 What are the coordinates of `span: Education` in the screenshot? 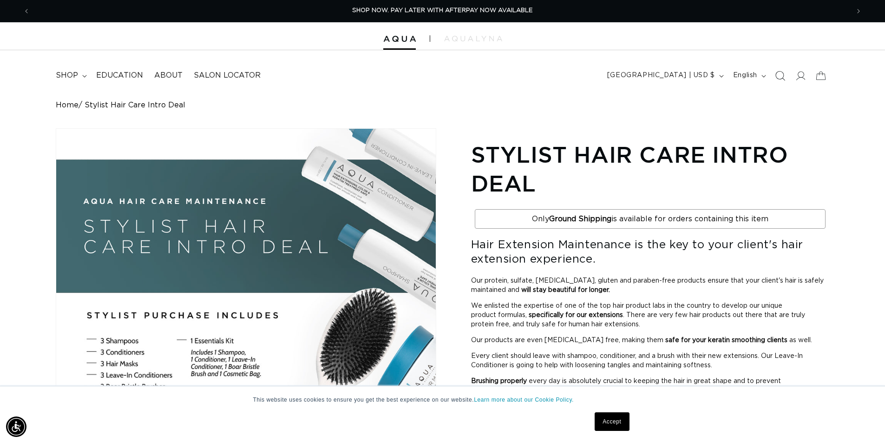 It's located at (119, 75).